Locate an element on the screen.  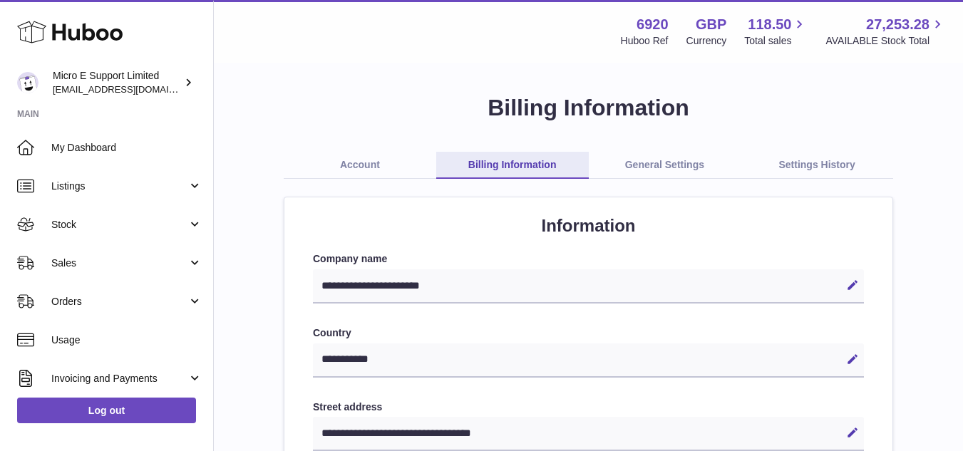
h2: Information is located at coordinates (588, 226).